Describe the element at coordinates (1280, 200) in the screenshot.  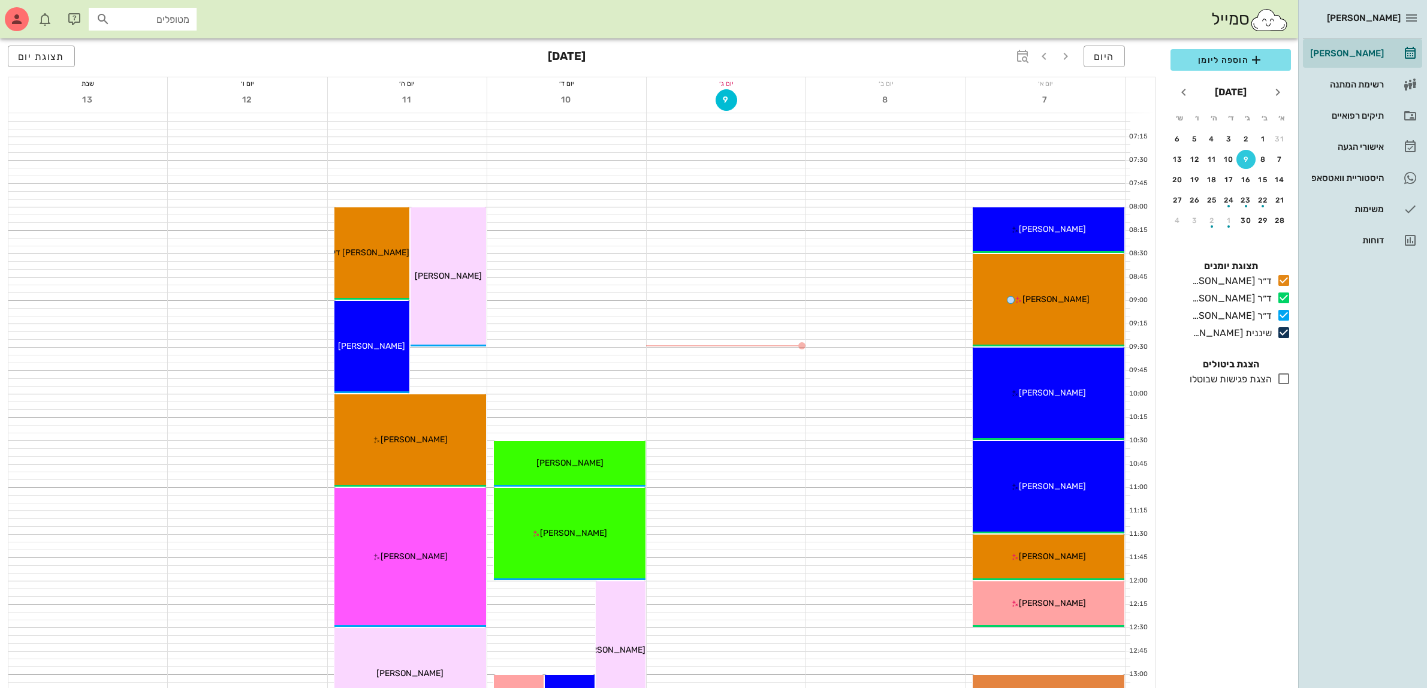
I see `button: 21` at that location.